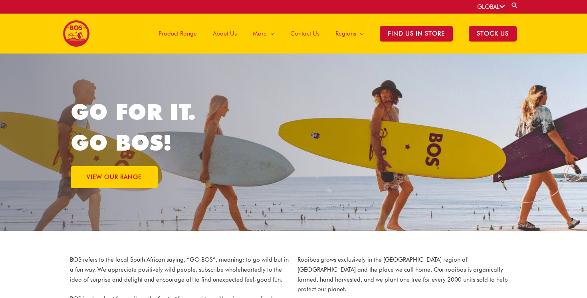 The image size is (587, 298). I want to click on a: Contact Us, so click(305, 34).